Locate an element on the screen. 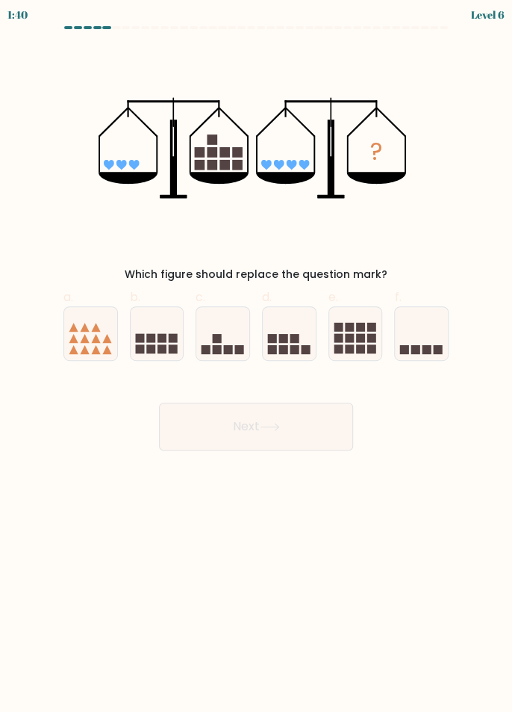 Image resolution: width=512 pixels, height=712 pixels. span: d. is located at coordinates (267, 296).